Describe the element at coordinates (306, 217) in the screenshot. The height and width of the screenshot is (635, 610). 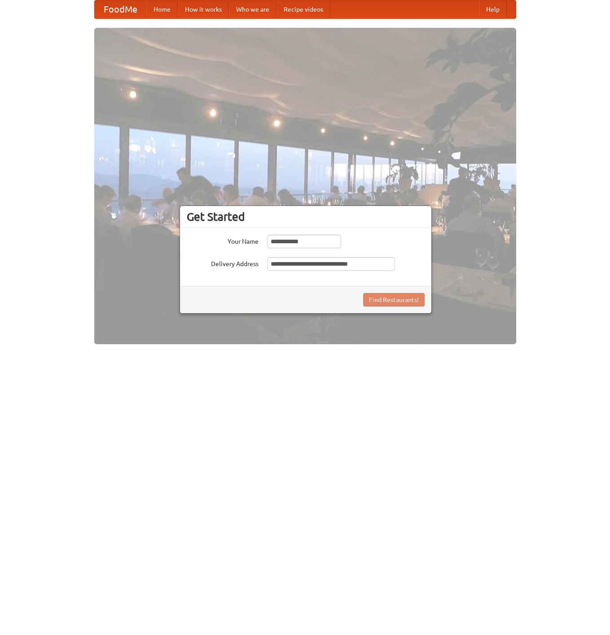
I see `h3: Get Started` at that location.